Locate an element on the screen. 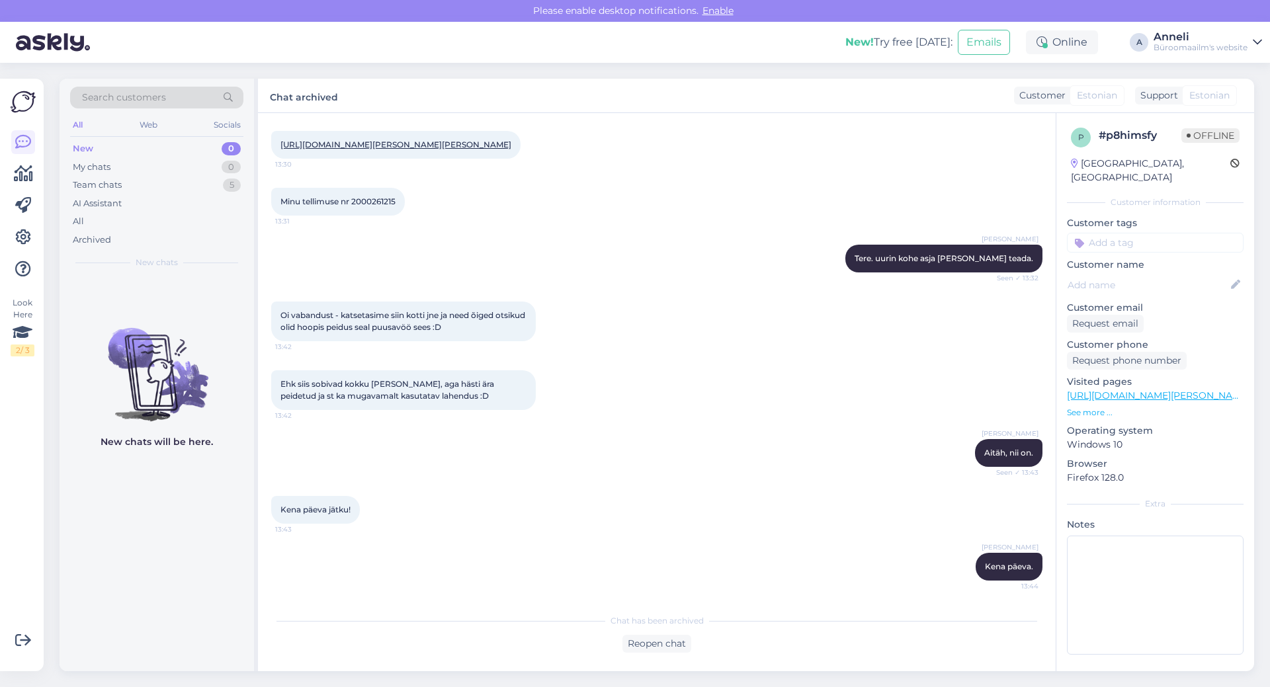  p: Operating system is located at coordinates (1155, 431).